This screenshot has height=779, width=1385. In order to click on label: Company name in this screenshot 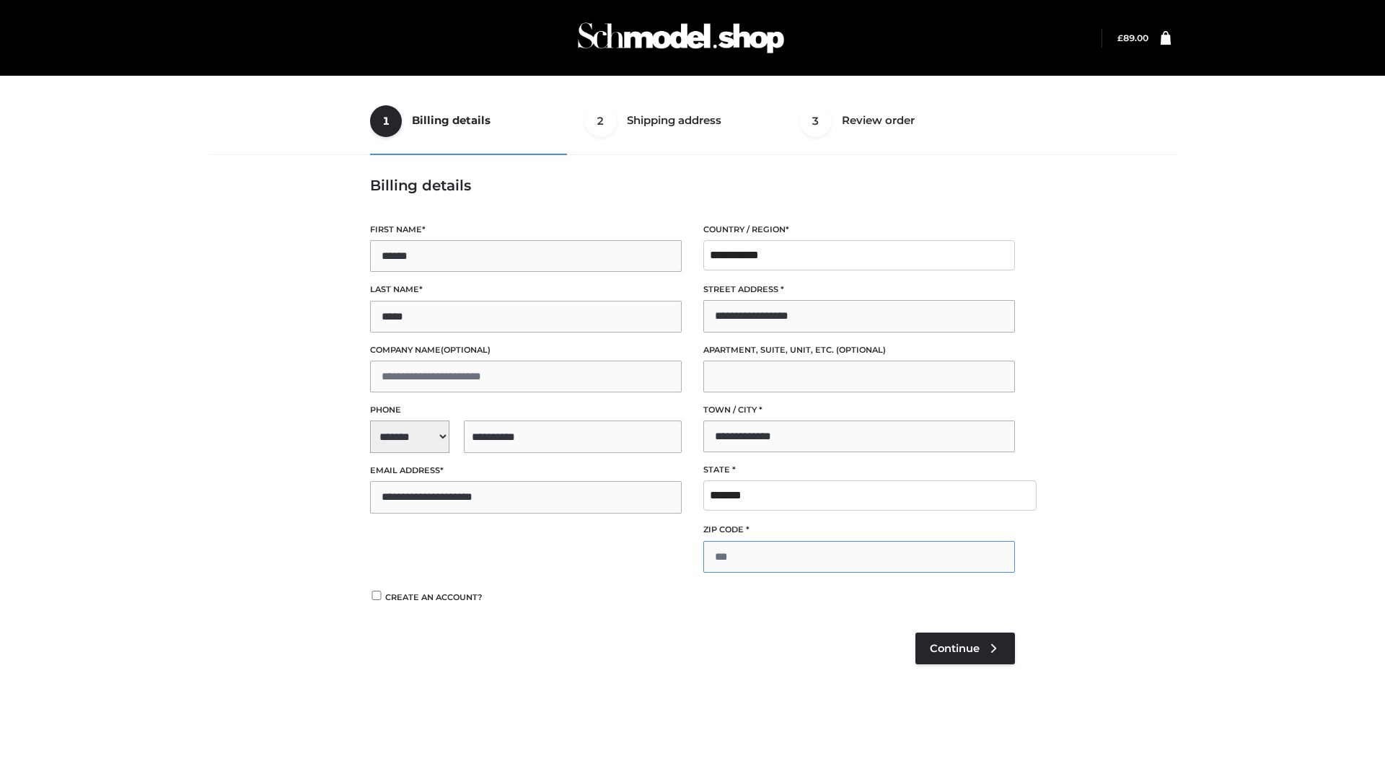, I will do `click(526, 350)`.